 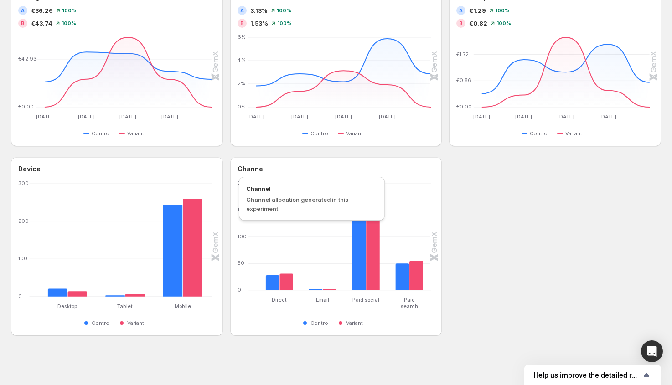 What do you see at coordinates (183, 240) in the screenshot?
I see `g: Mobile: Control 244,Variant 260` at bounding box center [183, 240].